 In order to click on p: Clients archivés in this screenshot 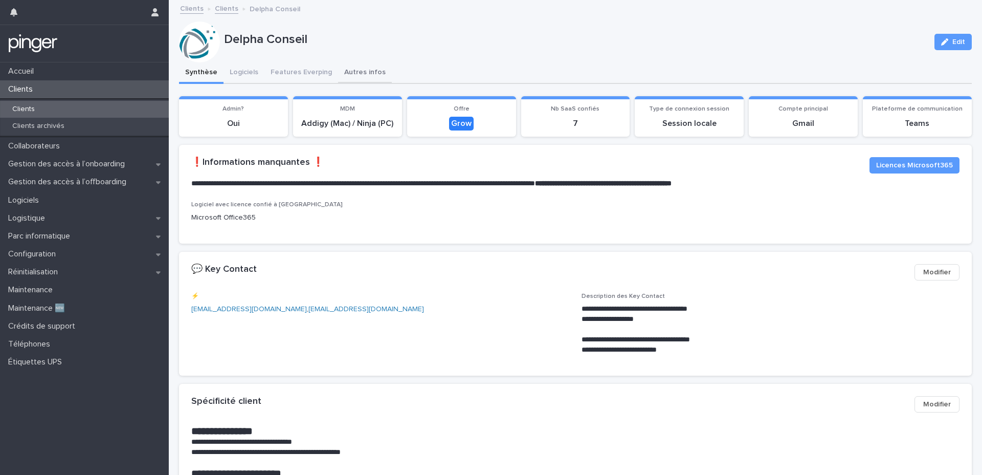, I will do `click(38, 126)`.